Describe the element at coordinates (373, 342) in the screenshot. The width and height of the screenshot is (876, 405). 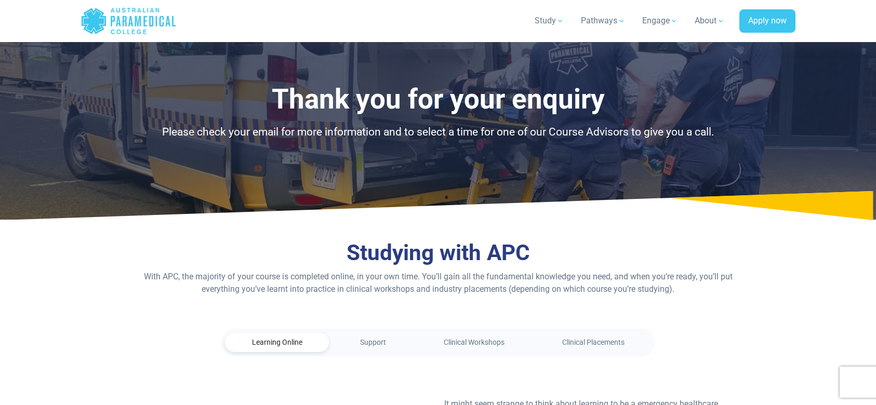
I see `a: Support` at that location.